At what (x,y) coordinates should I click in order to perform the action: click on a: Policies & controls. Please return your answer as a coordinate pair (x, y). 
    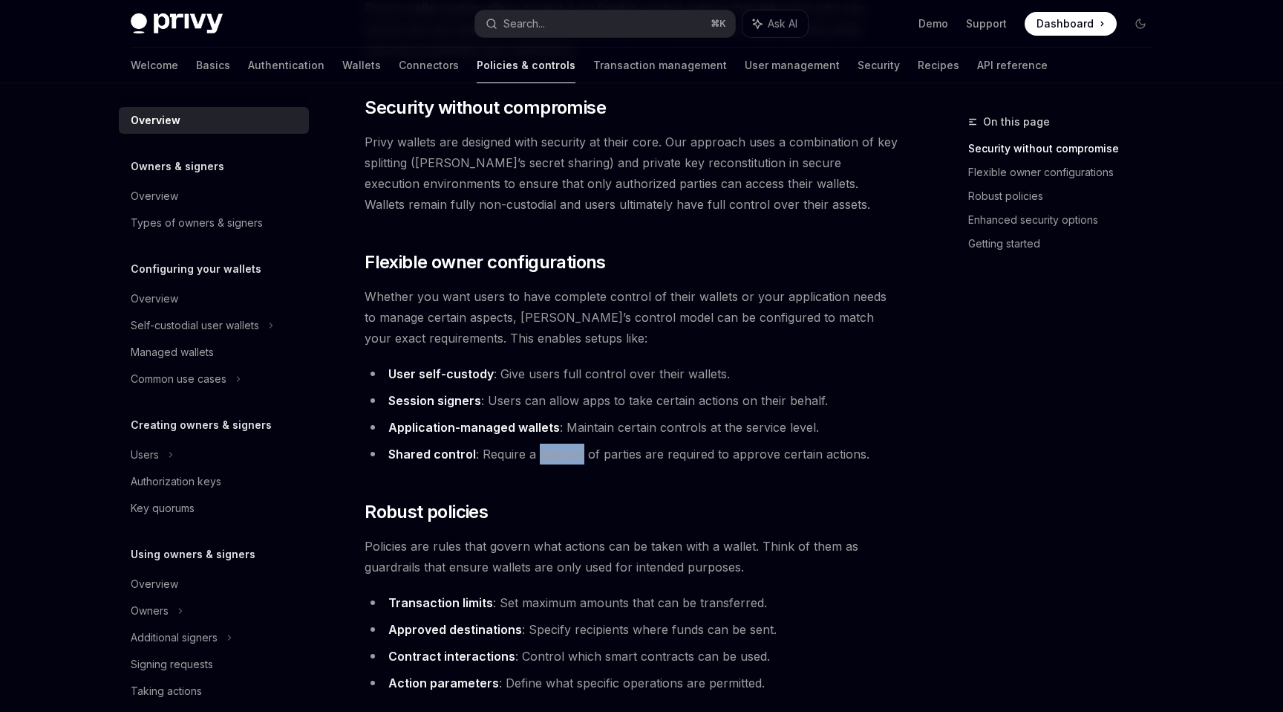
    Looking at the image, I should click on (526, 65).